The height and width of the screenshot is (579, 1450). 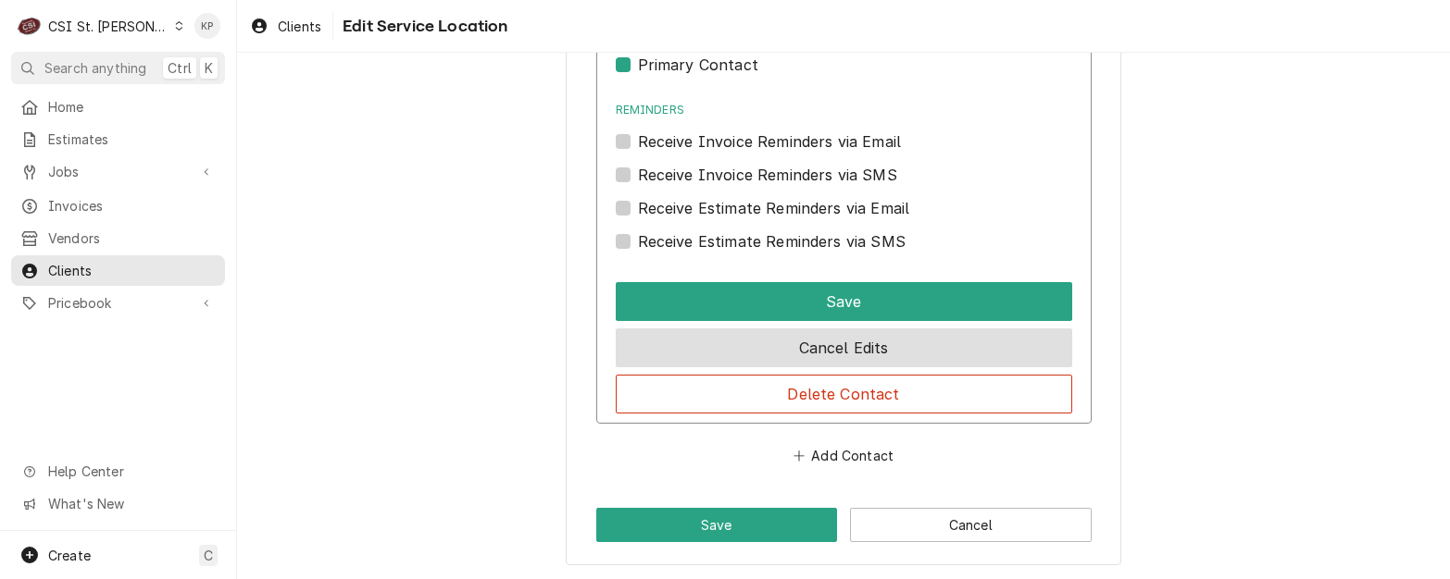 I want to click on span: Estimates, so click(x=131, y=139).